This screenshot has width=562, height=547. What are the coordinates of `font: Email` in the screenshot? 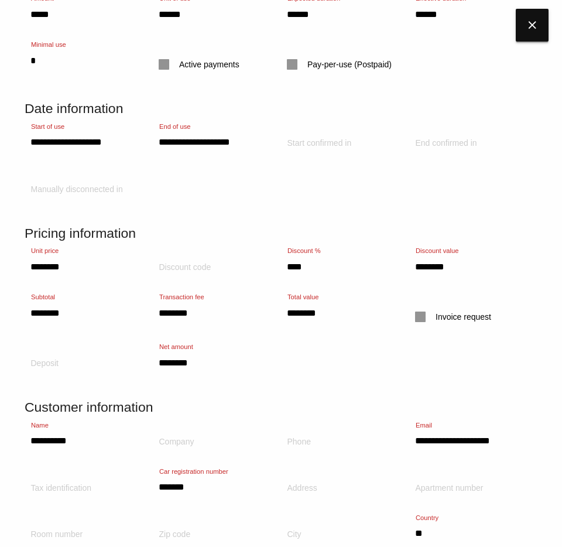 It's located at (424, 424).